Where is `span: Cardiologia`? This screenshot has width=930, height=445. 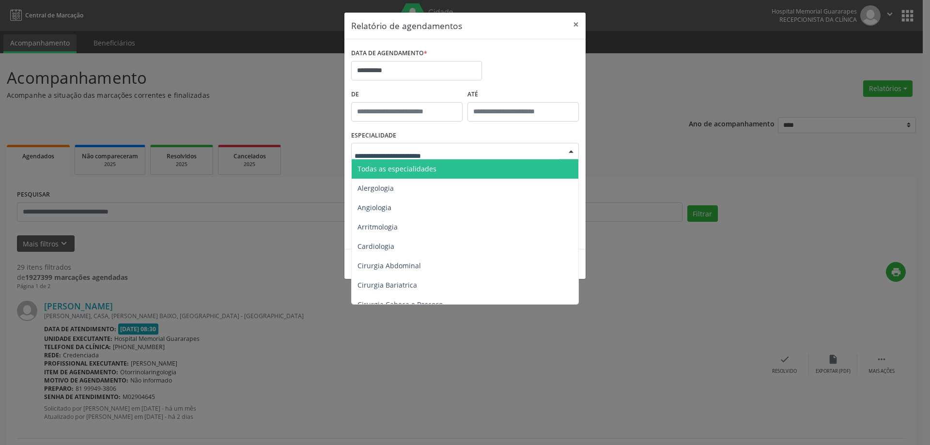
span: Cardiologia is located at coordinates (376, 246).